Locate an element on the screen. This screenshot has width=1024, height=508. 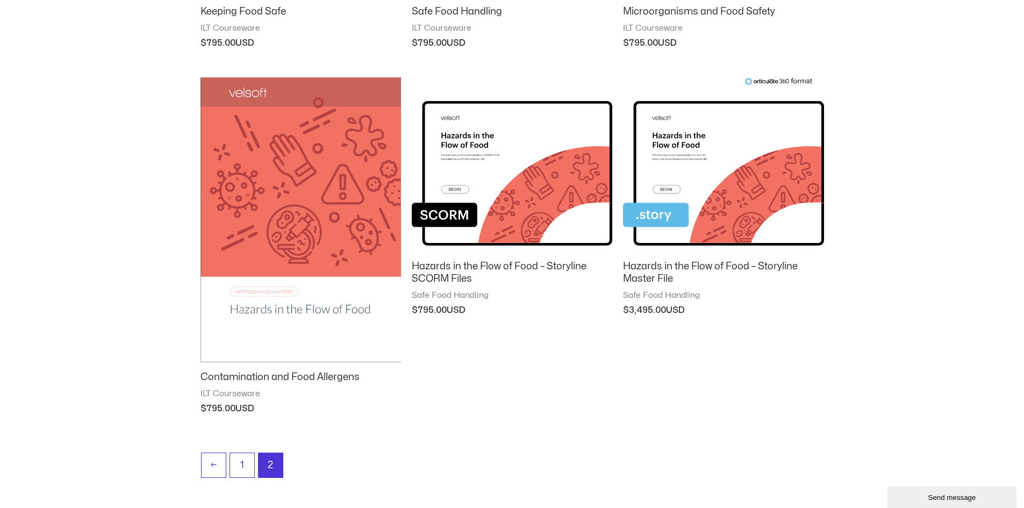
img: Contamination and Food Allergens is located at coordinates (300, 219).